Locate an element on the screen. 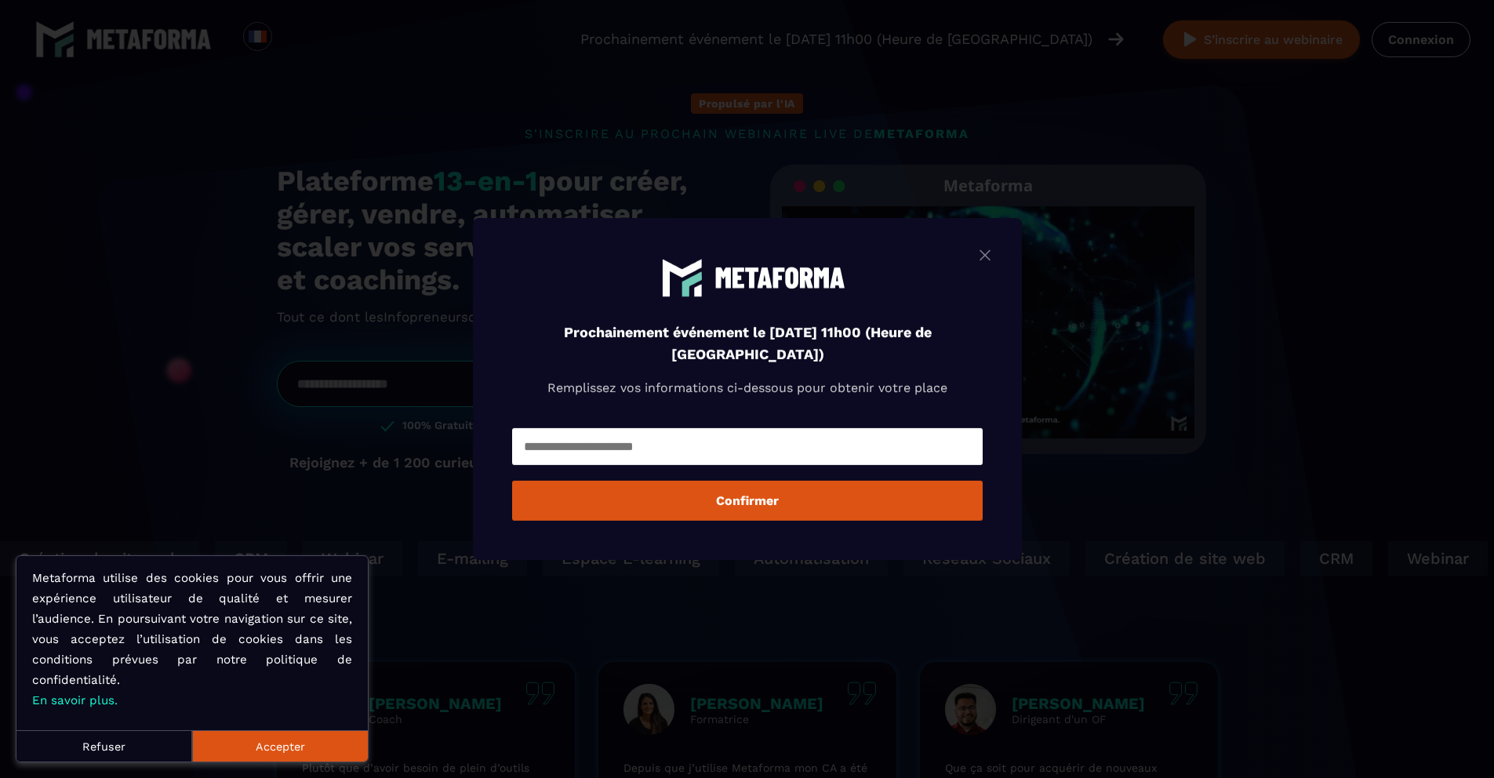 The height and width of the screenshot is (778, 1494). button: Accepter is located at coordinates (280, 746).